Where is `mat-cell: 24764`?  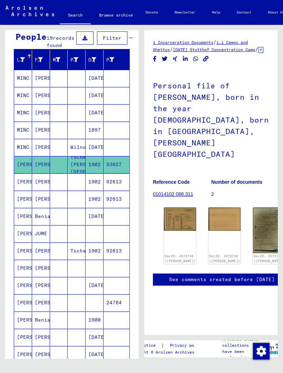 mat-cell: 24764 is located at coordinates (116, 302).